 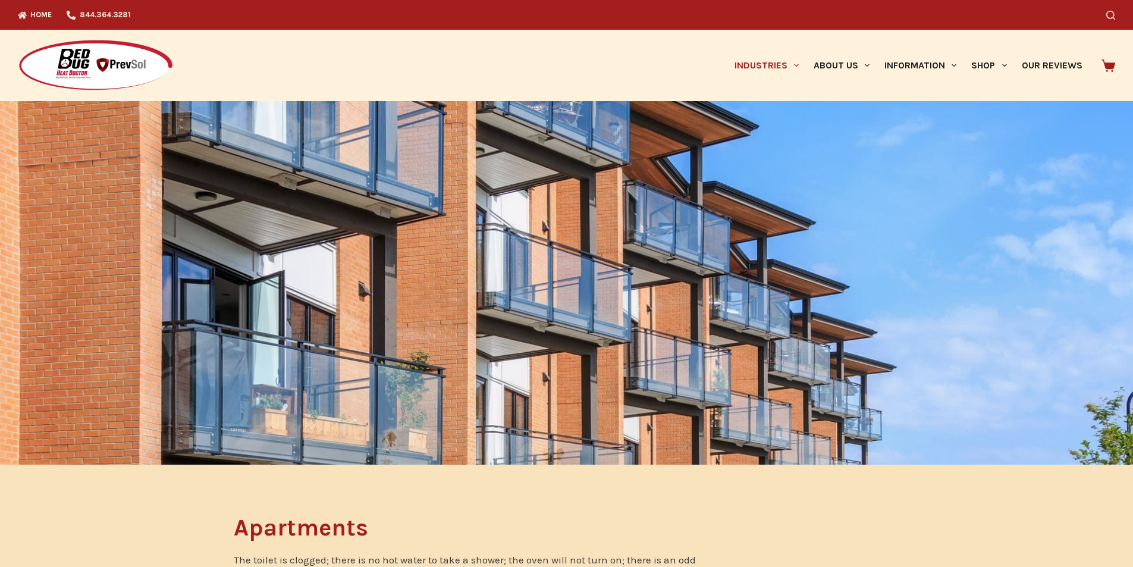 I want to click on a: Prevsol/Bed Bug Heat Doctor, so click(x=96, y=65).